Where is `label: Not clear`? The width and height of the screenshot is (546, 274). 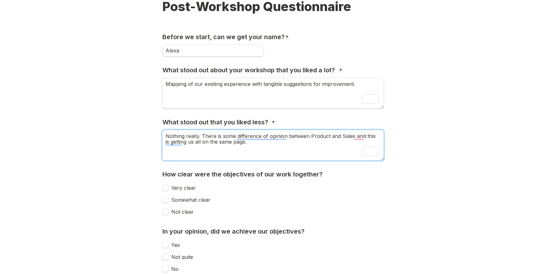 label: Not clear is located at coordinates (181, 212).